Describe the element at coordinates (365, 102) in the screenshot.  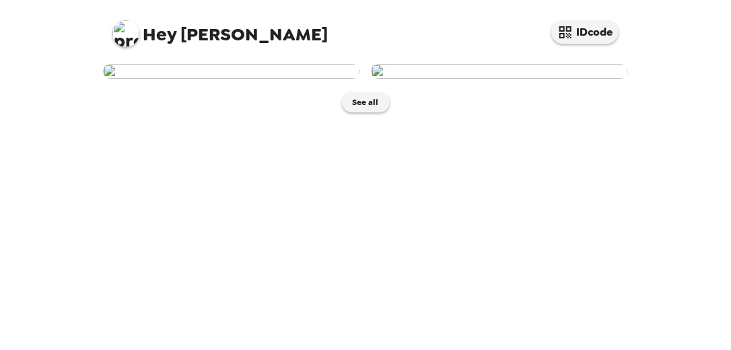
I see `button: See all` at that location.